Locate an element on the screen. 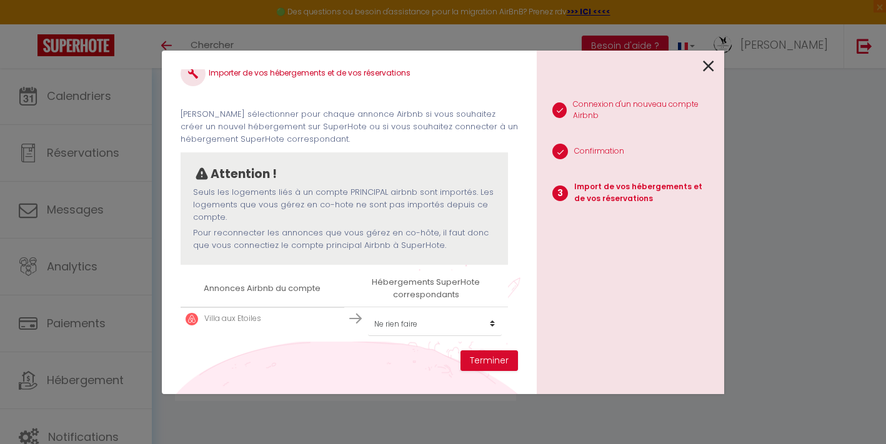 The height and width of the screenshot is (444, 886). p: Confirmation is located at coordinates (599, 151).